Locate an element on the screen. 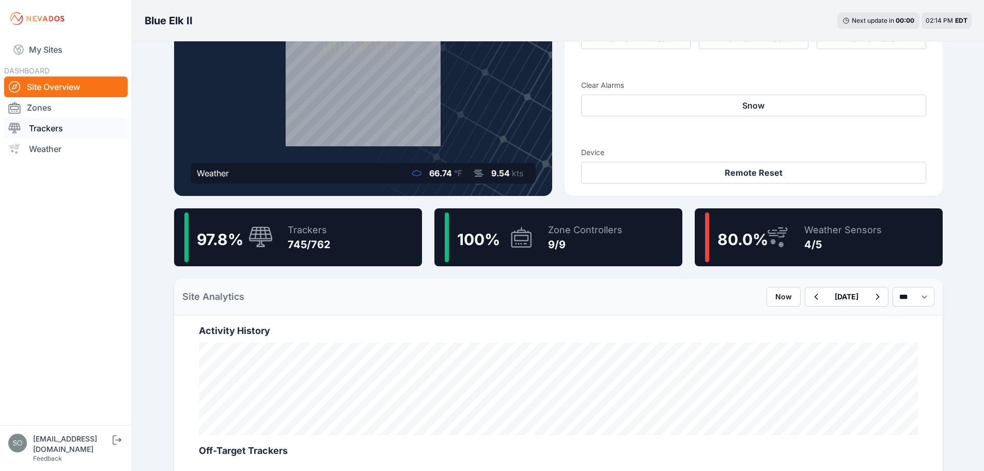  h2: Site Analytics is located at coordinates (213, 296).